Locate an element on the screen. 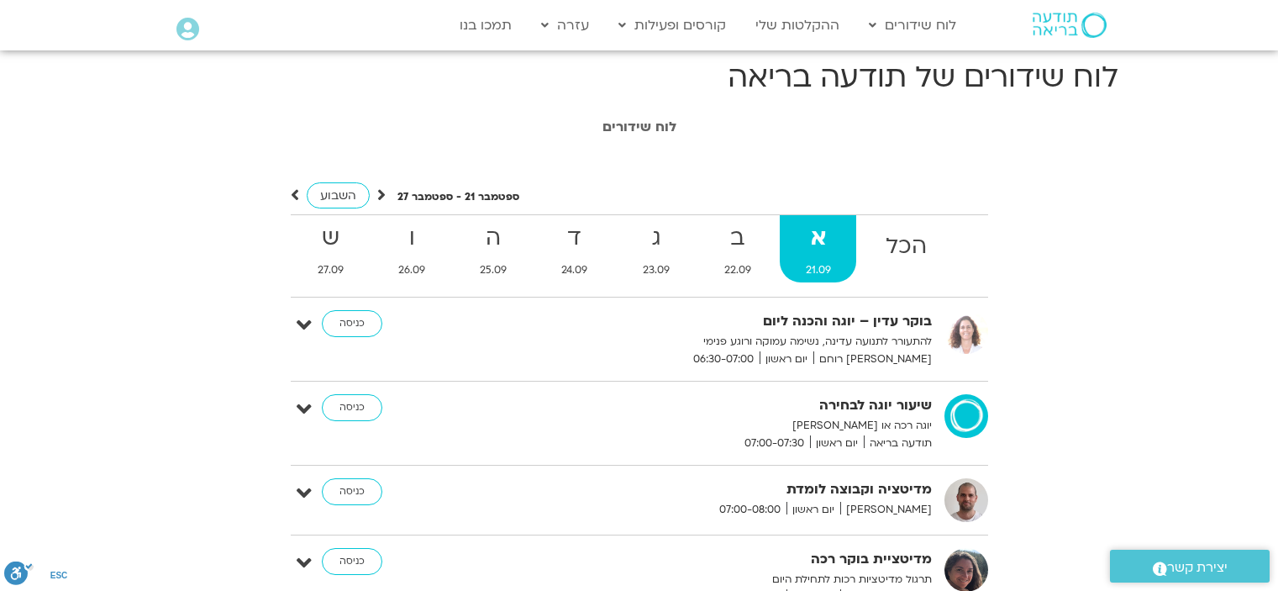 This screenshot has height=591, width=1278. span: 21.09 is located at coordinates (817, 270).